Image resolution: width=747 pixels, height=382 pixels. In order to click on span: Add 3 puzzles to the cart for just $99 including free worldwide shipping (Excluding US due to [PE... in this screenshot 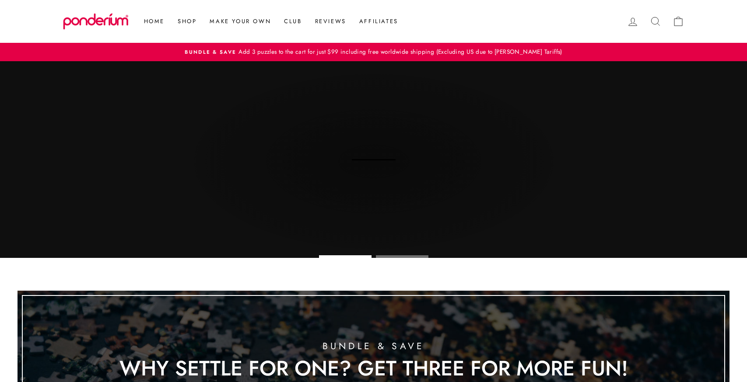, I will do `click(399, 52)`.